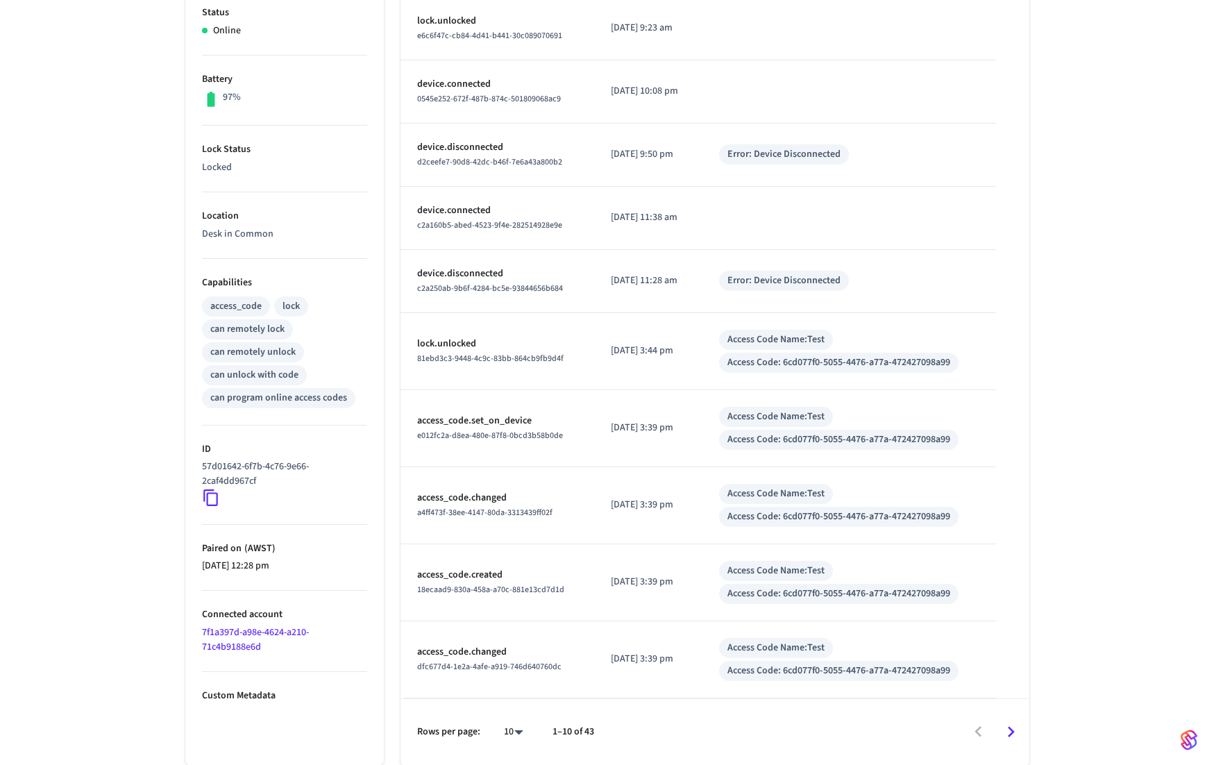 The width and height of the screenshot is (1214, 765). Describe the element at coordinates (278, 398) in the screenshot. I see `div: can program online access codes` at that location.